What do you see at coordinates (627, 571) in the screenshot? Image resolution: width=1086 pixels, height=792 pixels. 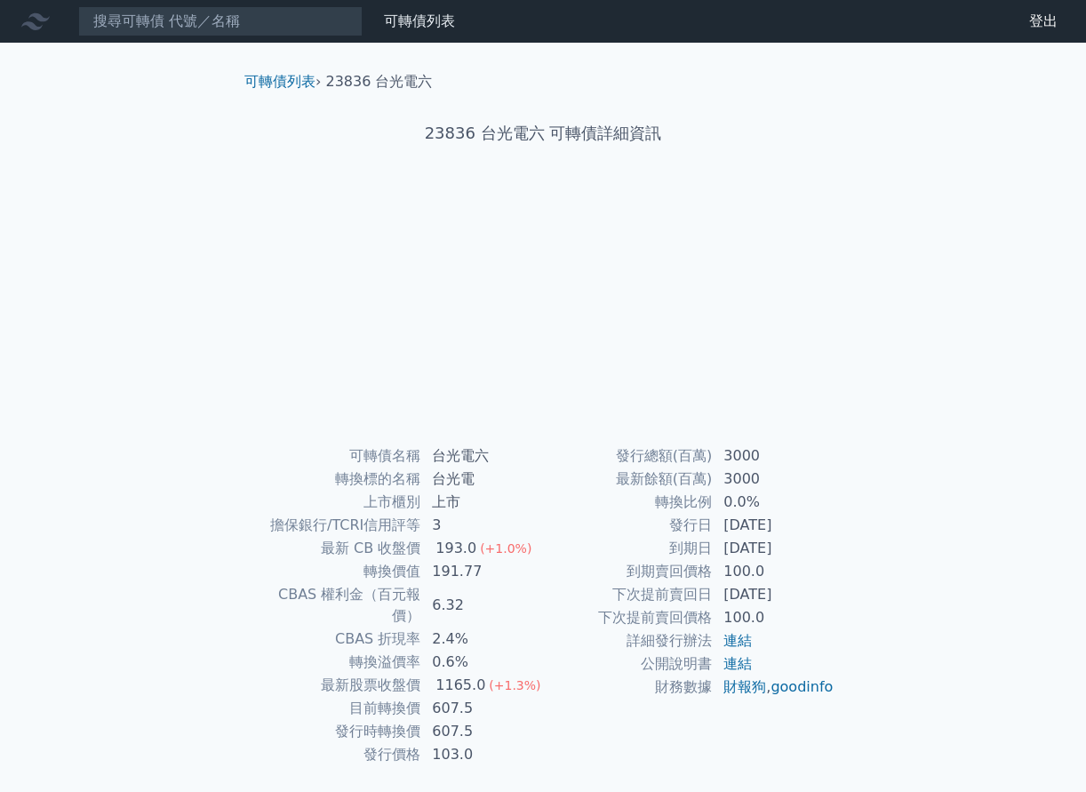 I see `td: 到期賣回價格` at bounding box center [627, 571].